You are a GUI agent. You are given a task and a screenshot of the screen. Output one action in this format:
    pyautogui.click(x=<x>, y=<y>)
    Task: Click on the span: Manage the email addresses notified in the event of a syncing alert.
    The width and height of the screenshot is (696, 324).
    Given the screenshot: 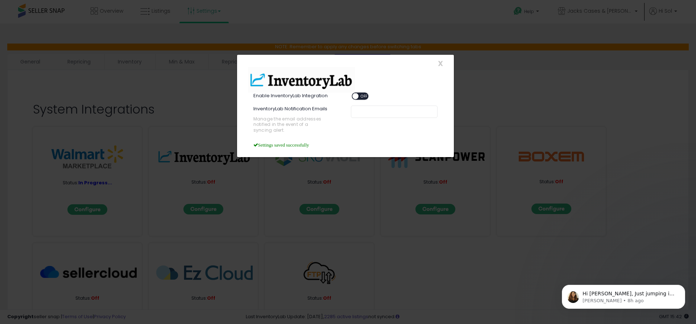 What is the action you would take?
    pyautogui.click(x=290, y=124)
    